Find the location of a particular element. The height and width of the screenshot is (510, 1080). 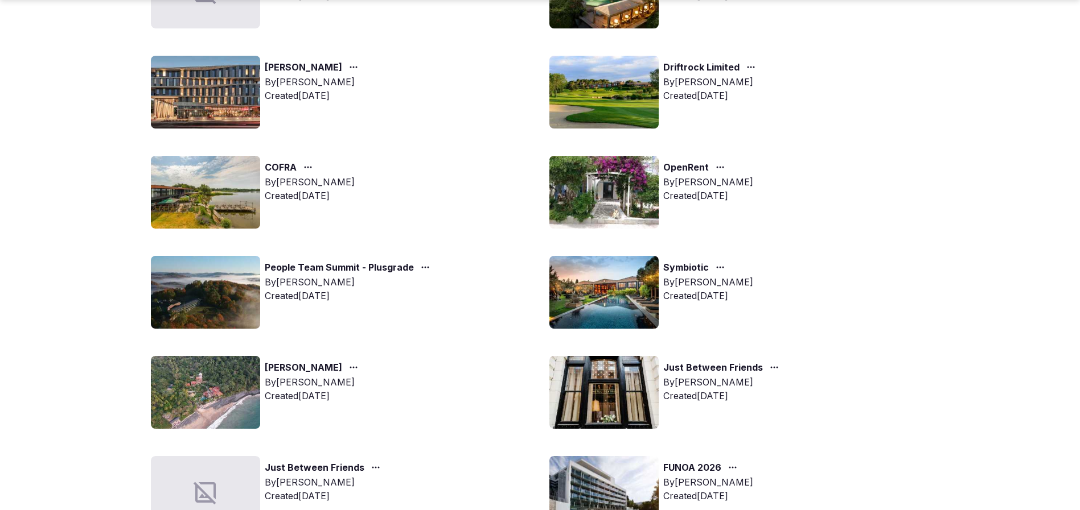

a: COFRA is located at coordinates (281, 168).